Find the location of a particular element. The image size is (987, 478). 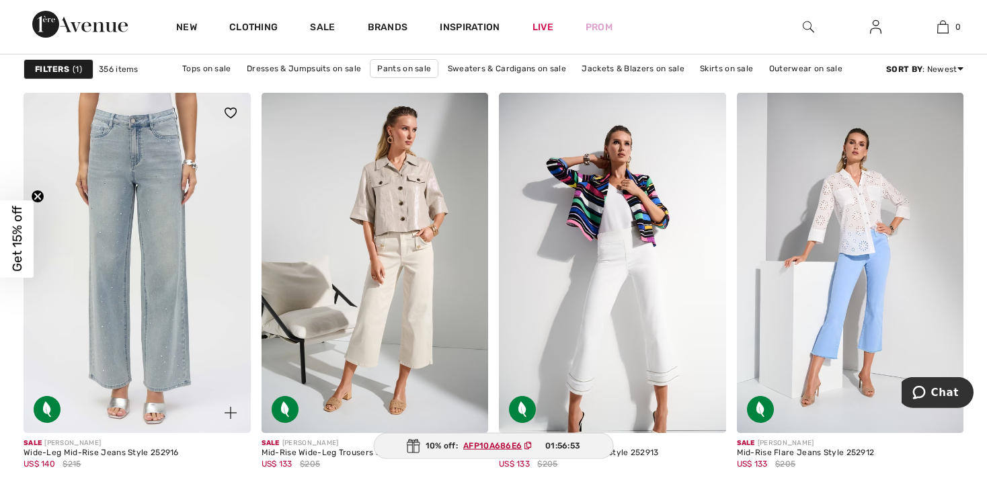

a: Brands is located at coordinates (388, 28).